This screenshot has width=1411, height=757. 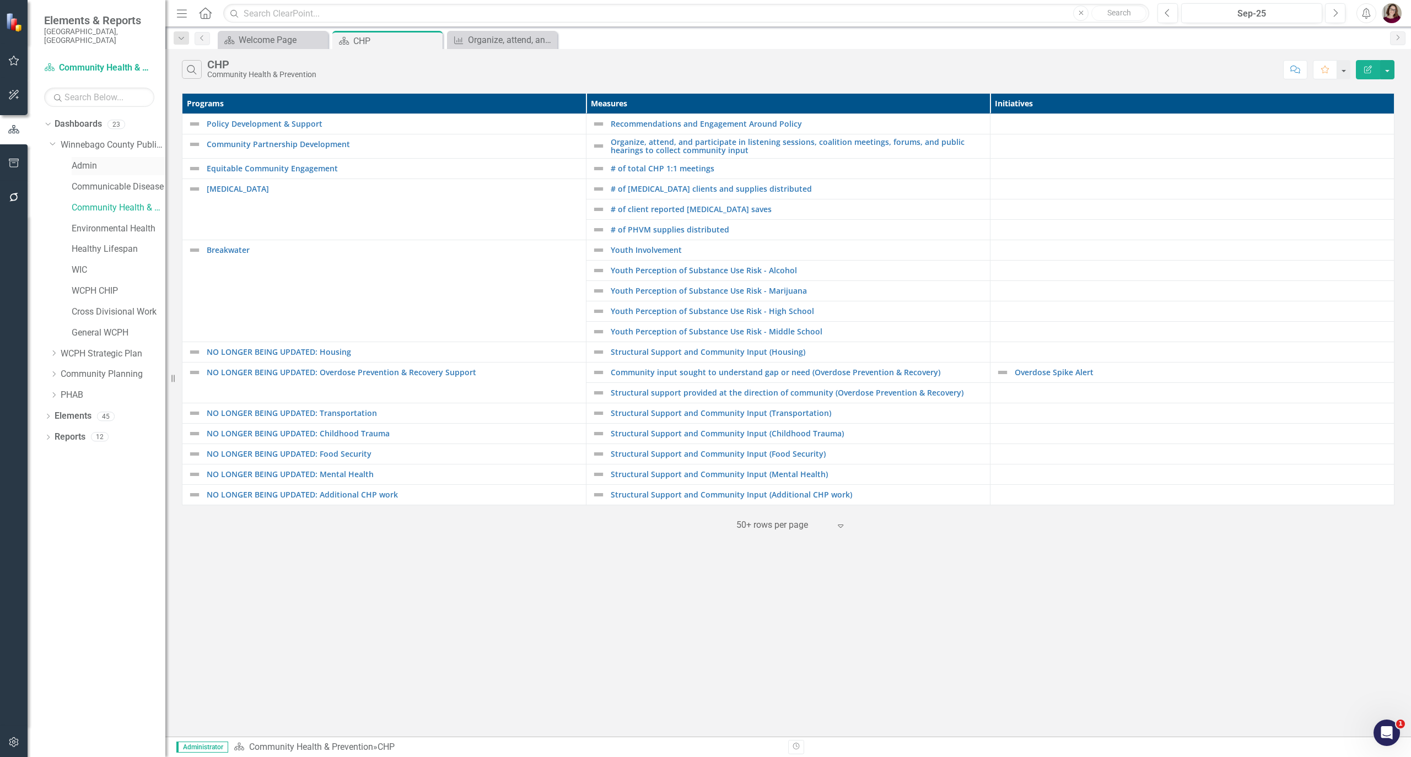 I want to click on a: Structural Support and Community Input (Childhood Trauma), so click(x=798, y=433).